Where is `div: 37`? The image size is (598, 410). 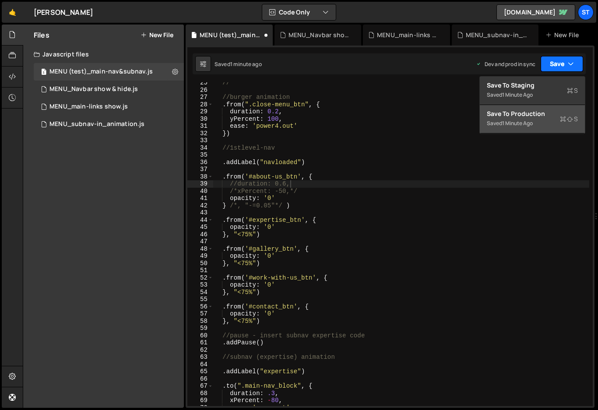
div: 37 is located at coordinates (200, 169).